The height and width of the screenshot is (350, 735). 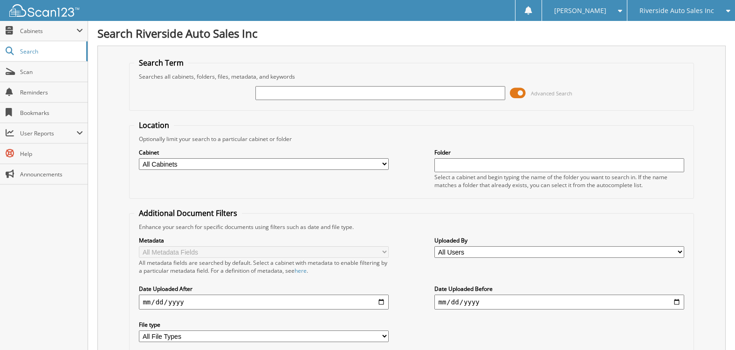 What do you see at coordinates (51, 174) in the screenshot?
I see `span: Announcements` at bounding box center [51, 174].